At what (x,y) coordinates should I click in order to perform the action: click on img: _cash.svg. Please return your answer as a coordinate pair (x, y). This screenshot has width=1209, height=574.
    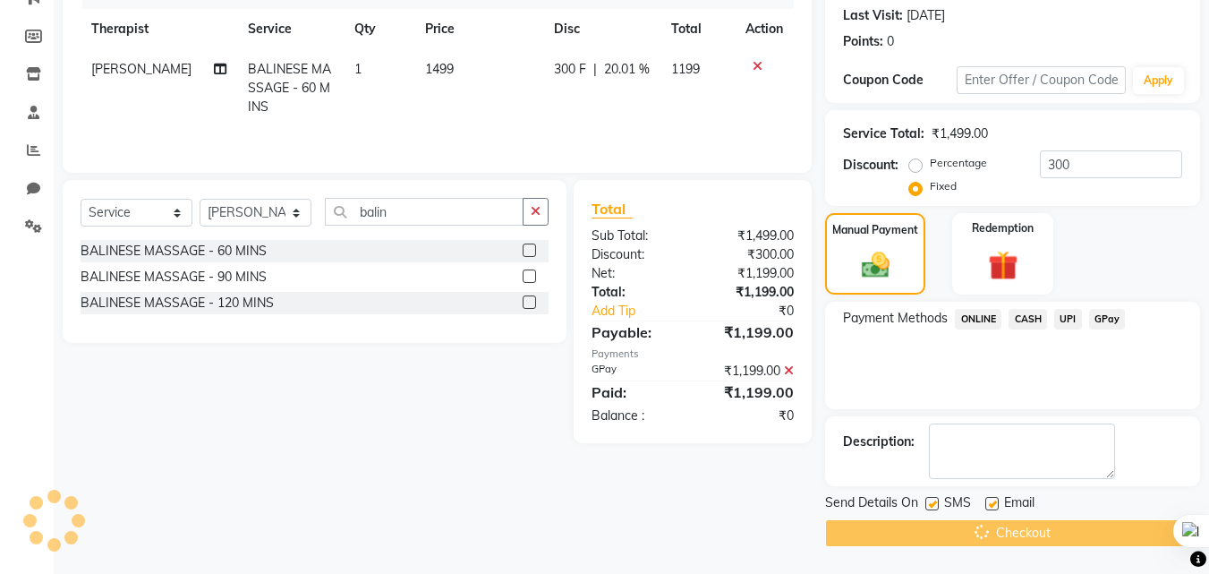
    Looking at the image, I should click on (876, 265).